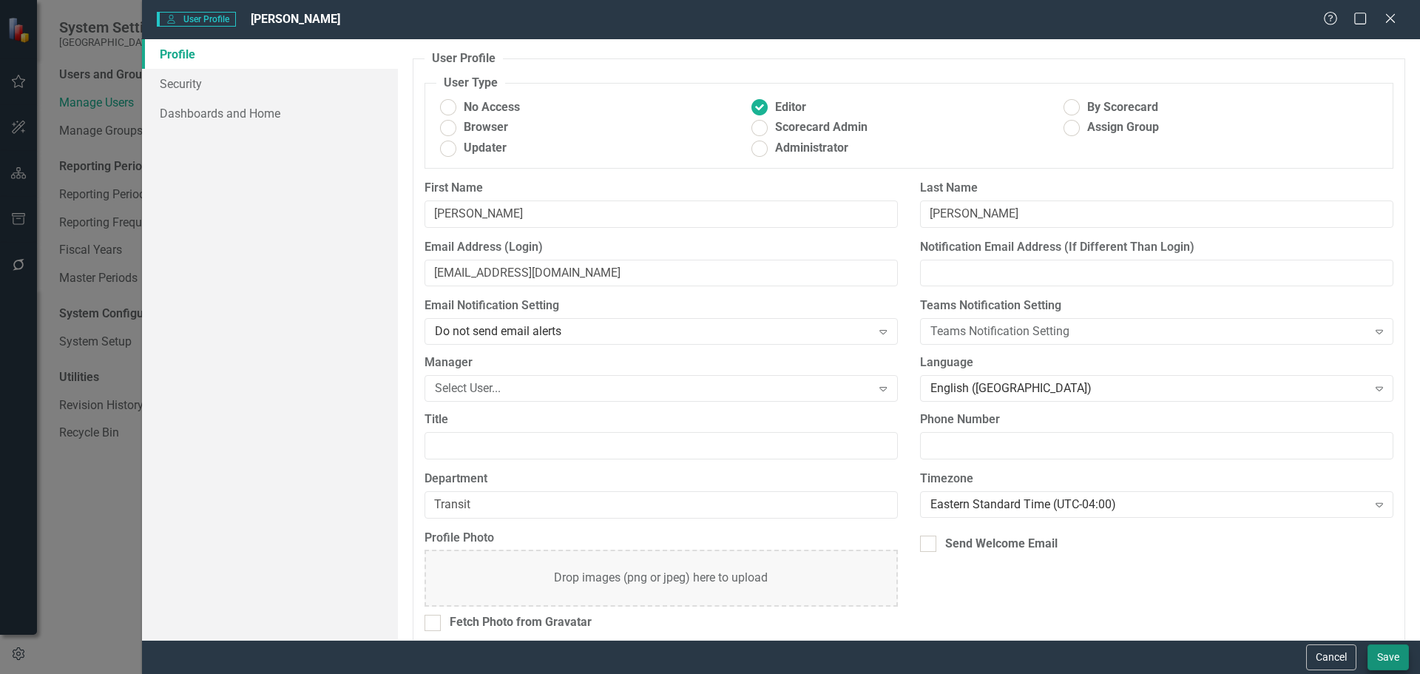 Image resolution: width=1420 pixels, height=674 pixels. Describe the element at coordinates (1148, 331) in the screenshot. I see `div: Teams Notification Setting` at that location.